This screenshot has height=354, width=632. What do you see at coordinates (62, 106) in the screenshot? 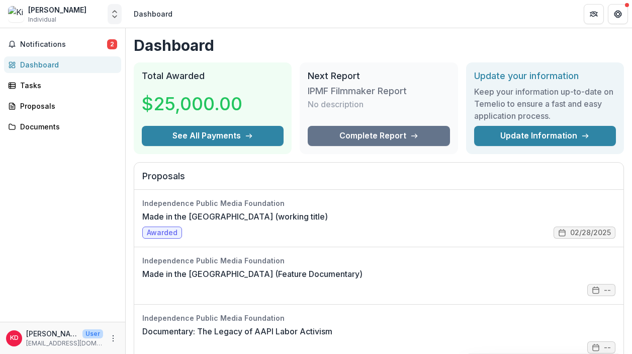
I see `a: Proposals` at bounding box center [62, 106].